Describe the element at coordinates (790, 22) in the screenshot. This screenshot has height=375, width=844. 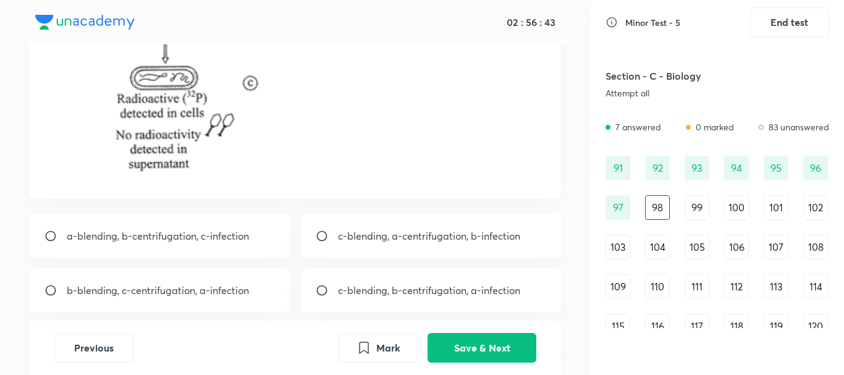
I see `button: End test` at that location.